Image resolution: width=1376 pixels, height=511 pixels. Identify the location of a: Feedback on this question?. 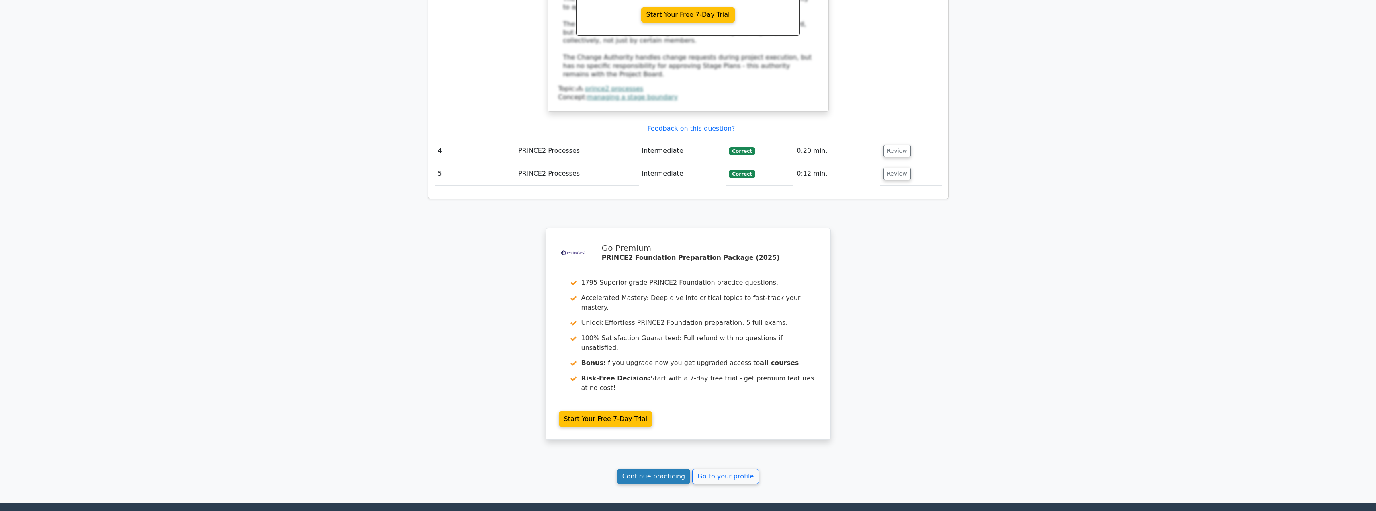
(691, 128).